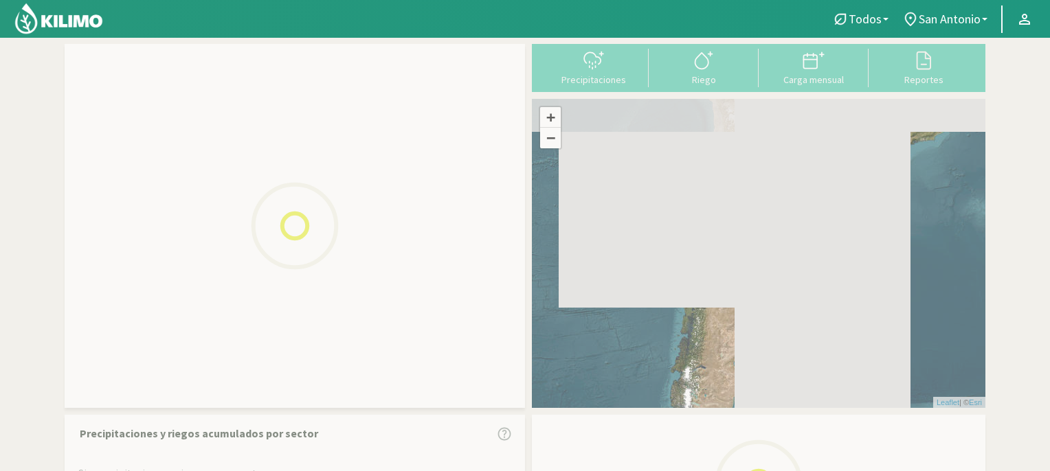 This screenshot has height=471, width=1050. What do you see at coordinates (924, 67) in the screenshot?
I see `button: Reportes` at bounding box center [924, 67].